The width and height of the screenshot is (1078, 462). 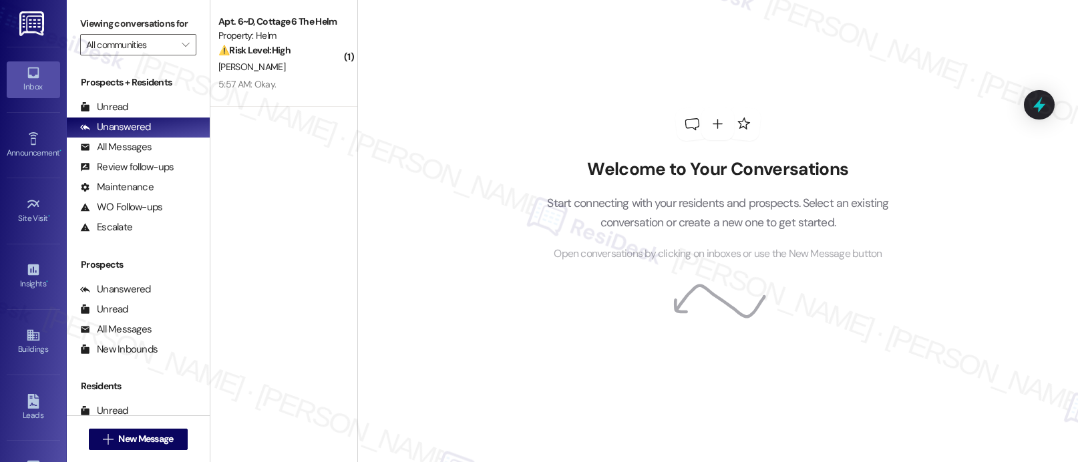 I want to click on div: Maintenance, so click(x=117, y=187).